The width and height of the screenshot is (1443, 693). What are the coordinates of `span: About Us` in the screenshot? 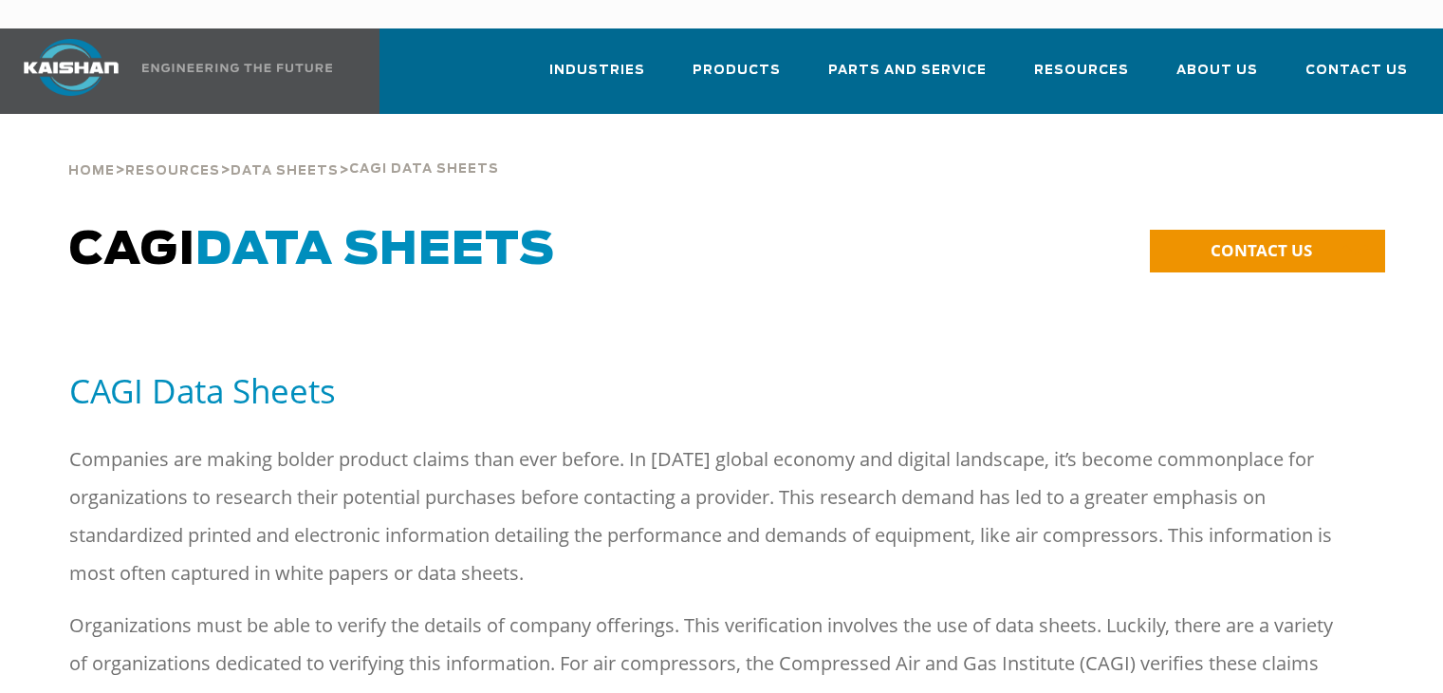 It's located at (1218, 70).